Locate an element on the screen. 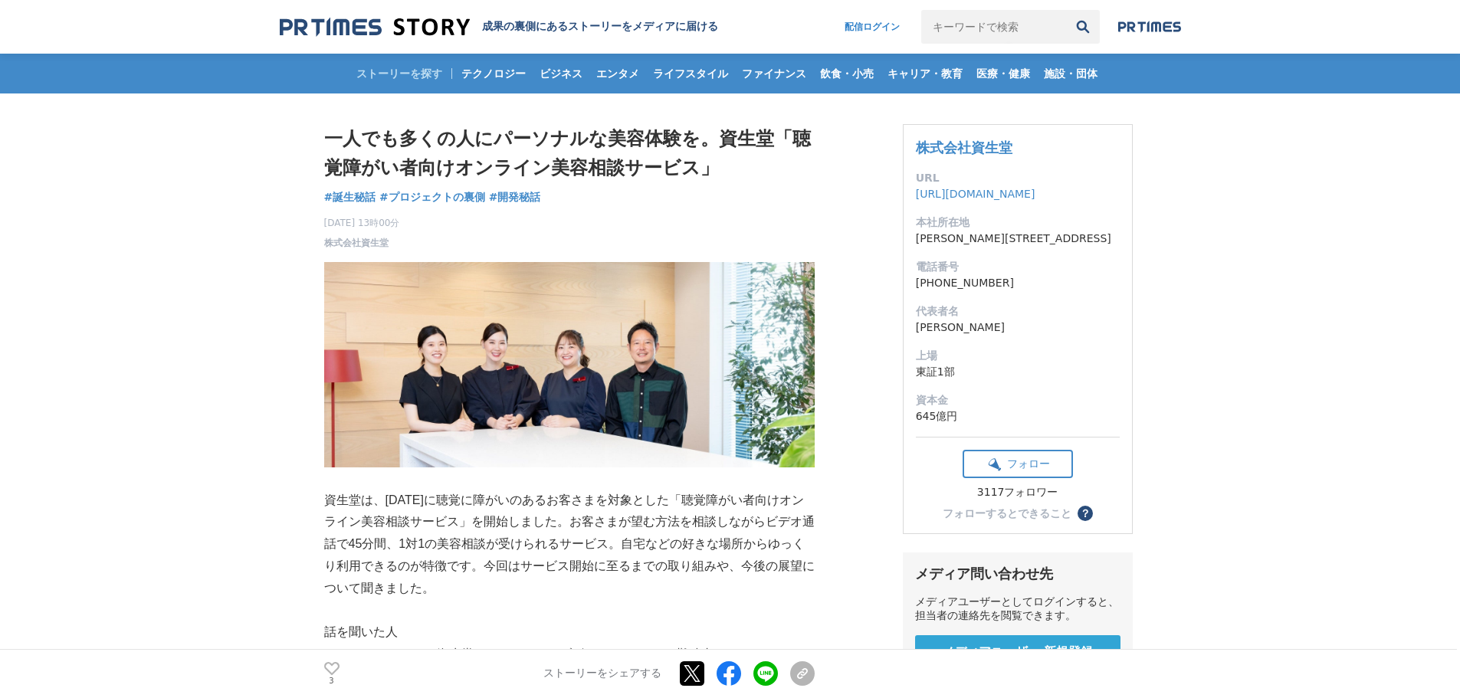 The height and width of the screenshot is (698, 1460). p: ストーリーをシェアする is located at coordinates (602, 674).